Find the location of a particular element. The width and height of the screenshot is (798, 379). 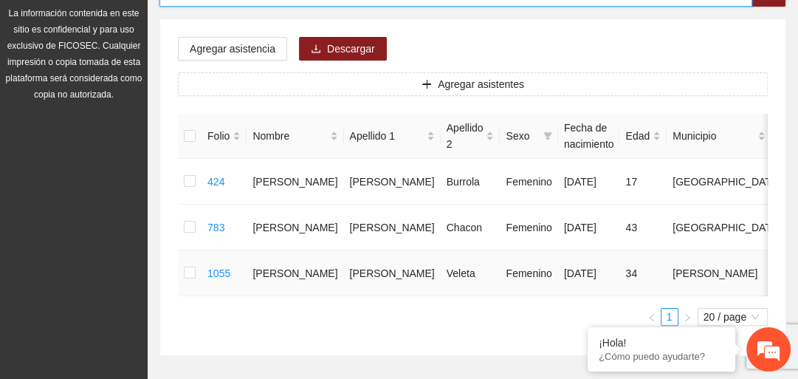

li: 1 is located at coordinates (670, 317).